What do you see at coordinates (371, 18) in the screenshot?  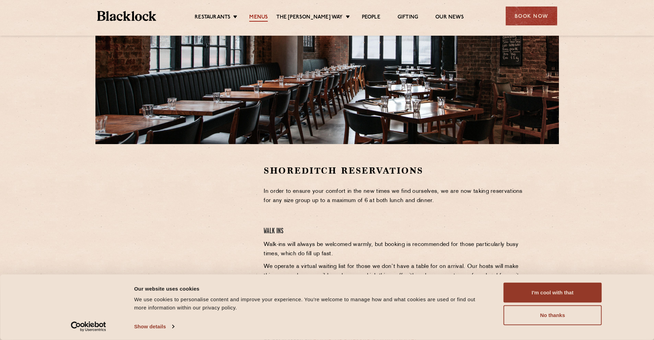 I see `a: People` at bounding box center [371, 18].